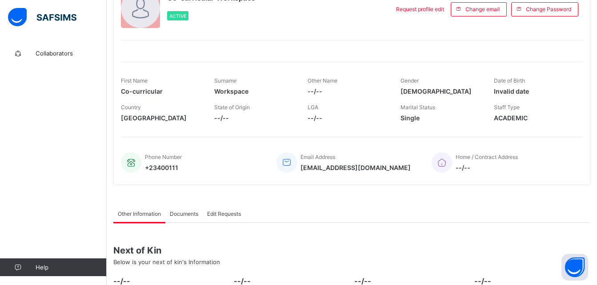 The image size is (597, 285). I want to click on span: Change email, so click(482, 9).